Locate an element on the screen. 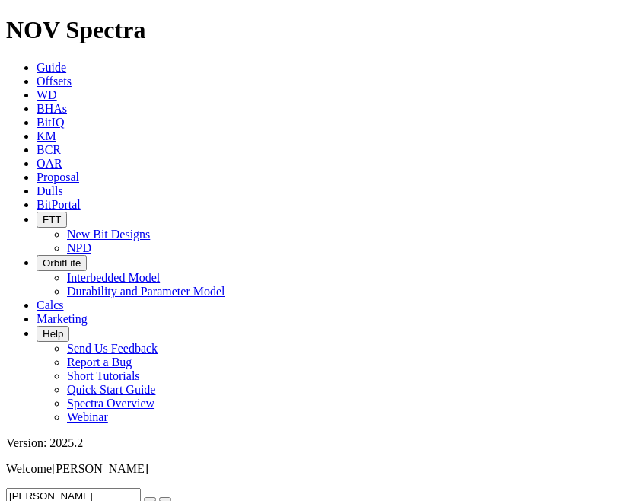  span: BHAs is located at coordinates (52, 108).